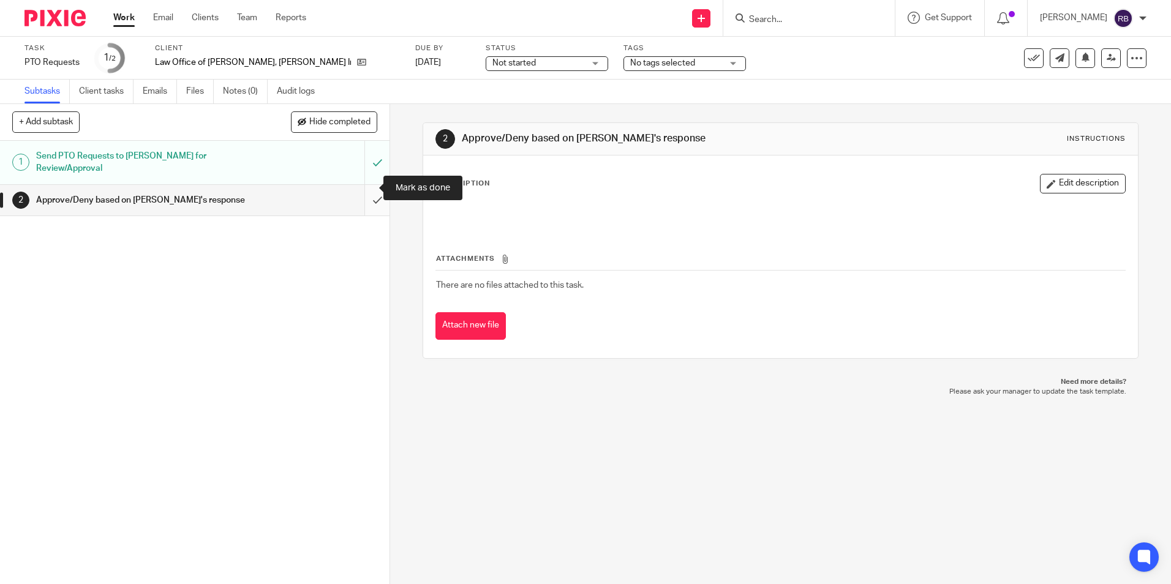 This screenshot has height=584, width=1171. What do you see at coordinates (291, 18) in the screenshot?
I see `a: Reports` at bounding box center [291, 18].